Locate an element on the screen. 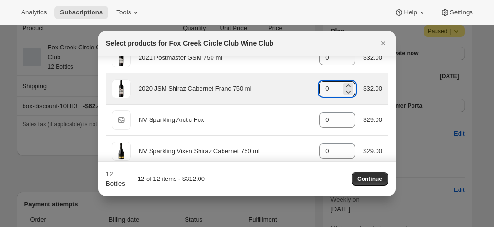 The width and height of the screenshot is (494, 227). h2: Select products for Fox Creek Circle Club Wine Club is located at coordinates (189, 43).